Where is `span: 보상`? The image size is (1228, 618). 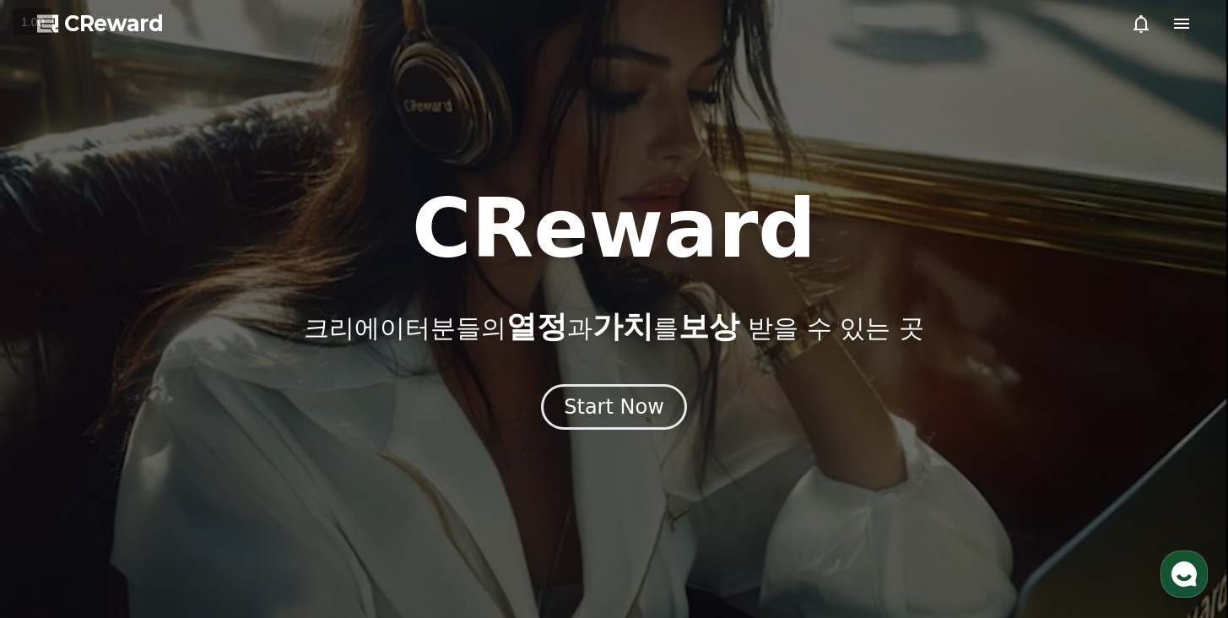 span: 보상 is located at coordinates (709, 326).